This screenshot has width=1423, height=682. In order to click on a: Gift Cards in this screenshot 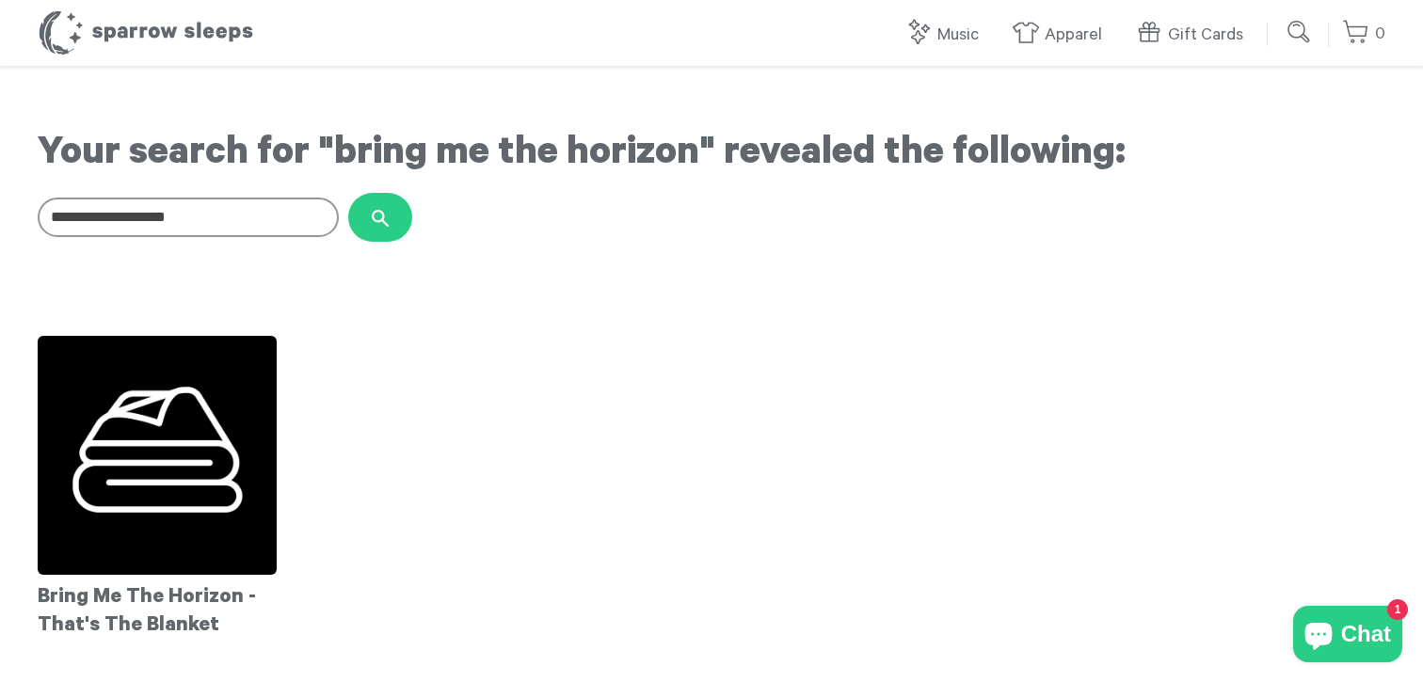, I will do `click(1193, 35)`.